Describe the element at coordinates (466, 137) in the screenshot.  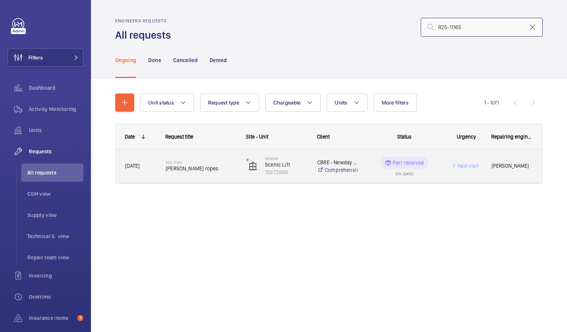
I see `span: Urgency` at that location.